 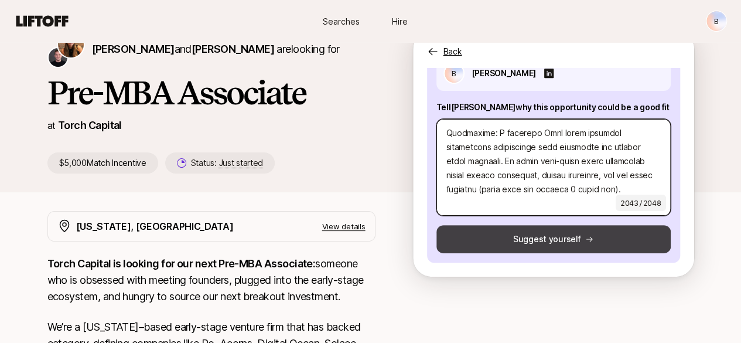 I want to click on p: $5,000 Match Incentive, so click(x=103, y=163).